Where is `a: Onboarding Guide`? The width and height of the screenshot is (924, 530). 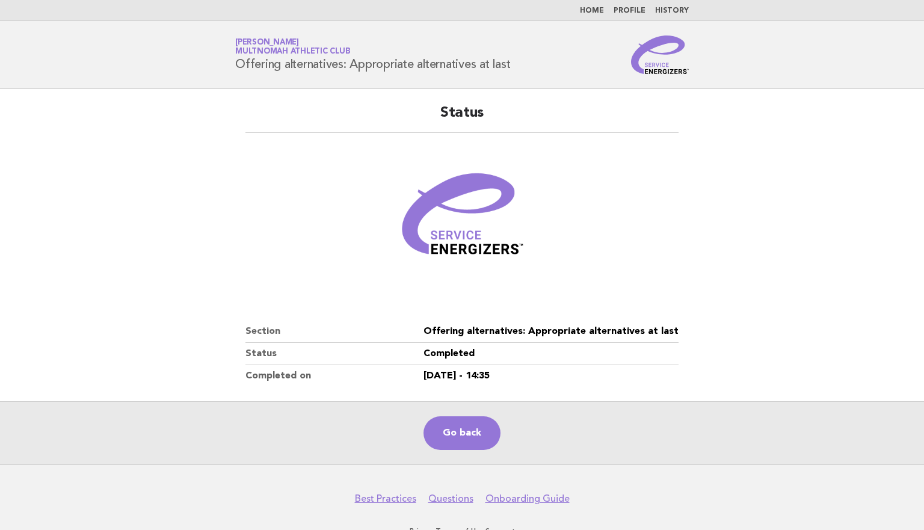 a: Onboarding Guide is located at coordinates (528, 499).